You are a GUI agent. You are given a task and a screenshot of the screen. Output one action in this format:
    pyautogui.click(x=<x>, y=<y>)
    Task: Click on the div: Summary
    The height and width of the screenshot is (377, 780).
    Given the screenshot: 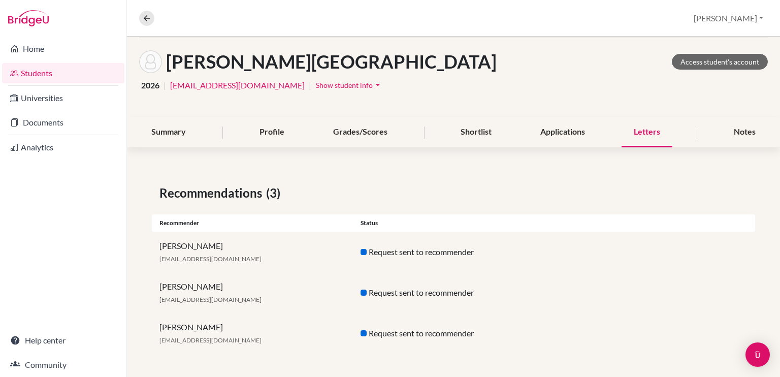 What is the action you would take?
    pyautogui.click(x=169, y=132)
    